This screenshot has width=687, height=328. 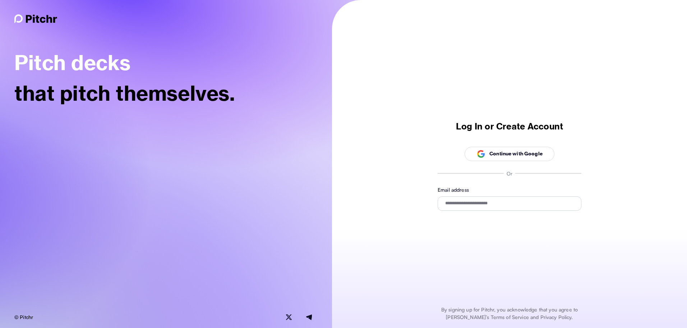 What do you see at coordinates (510, 173) in the screenshot?
I see `p: Or` at bounding box center [510, 173].